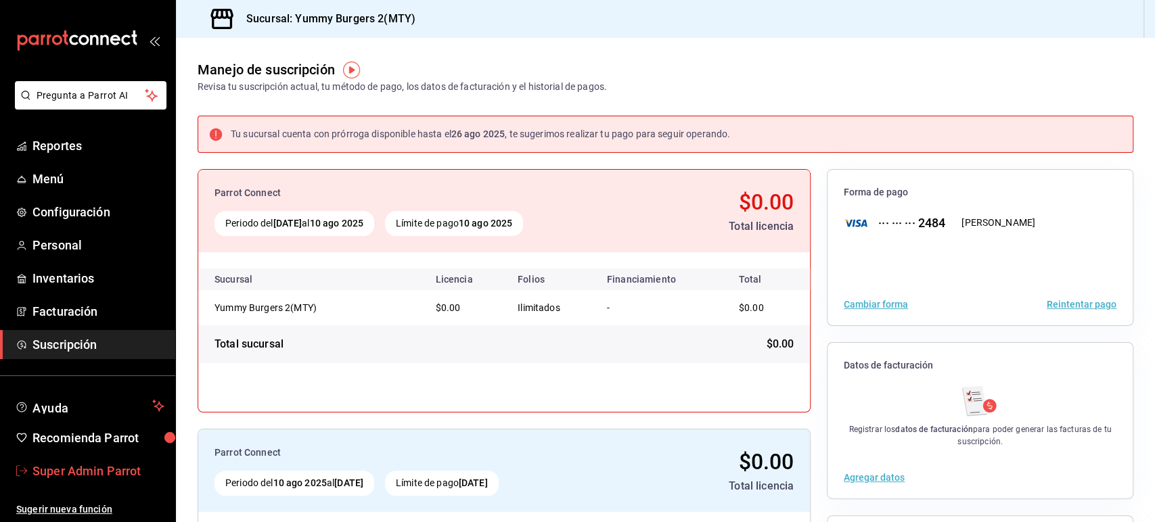 Image resolution: width=1155 pixels, height=522 pixels. Describe the element at coordinates (91, 95) in the screenshot. I see `span: Pregunta a Parrot AI` at that location.